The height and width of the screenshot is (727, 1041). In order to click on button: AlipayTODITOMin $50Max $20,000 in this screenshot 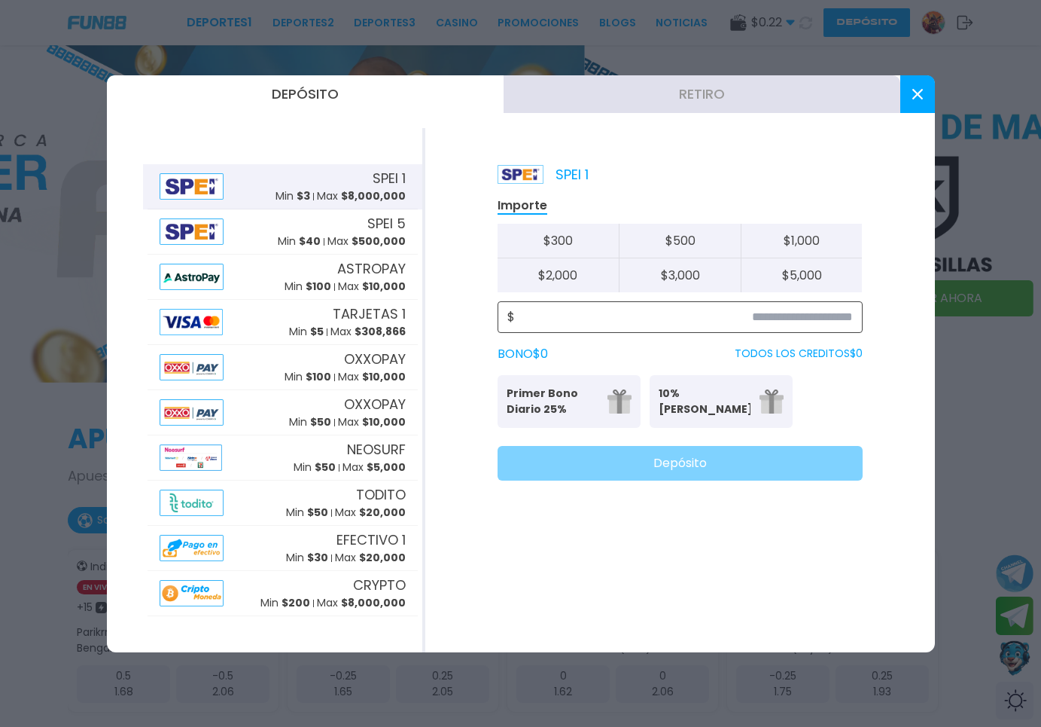, I will do `click(282, 503)`.